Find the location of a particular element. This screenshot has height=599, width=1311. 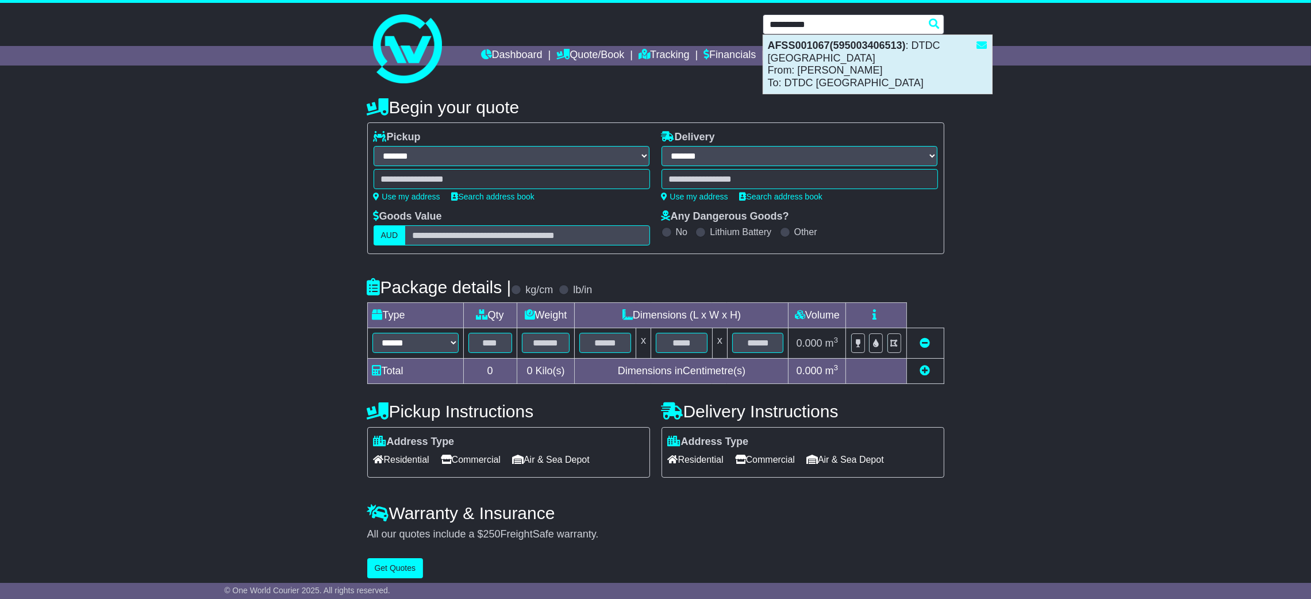

label: Any Dangerous Goods? is located at coordinates (725, 217).